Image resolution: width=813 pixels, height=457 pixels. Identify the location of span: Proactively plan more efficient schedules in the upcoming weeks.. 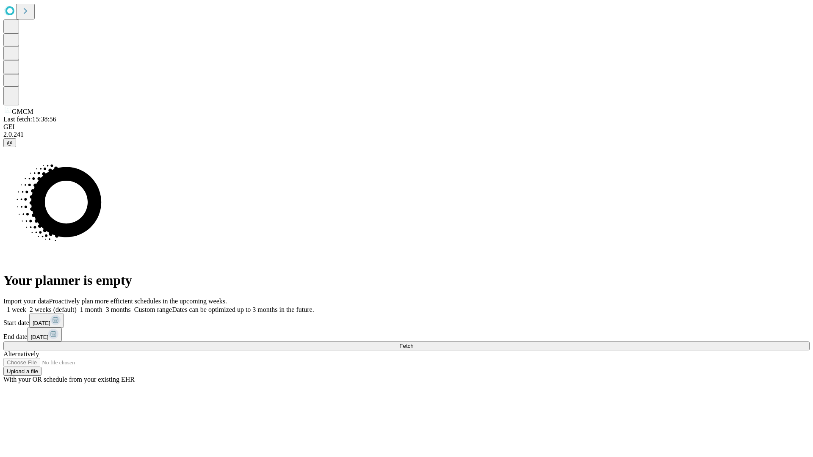
(138, 301).